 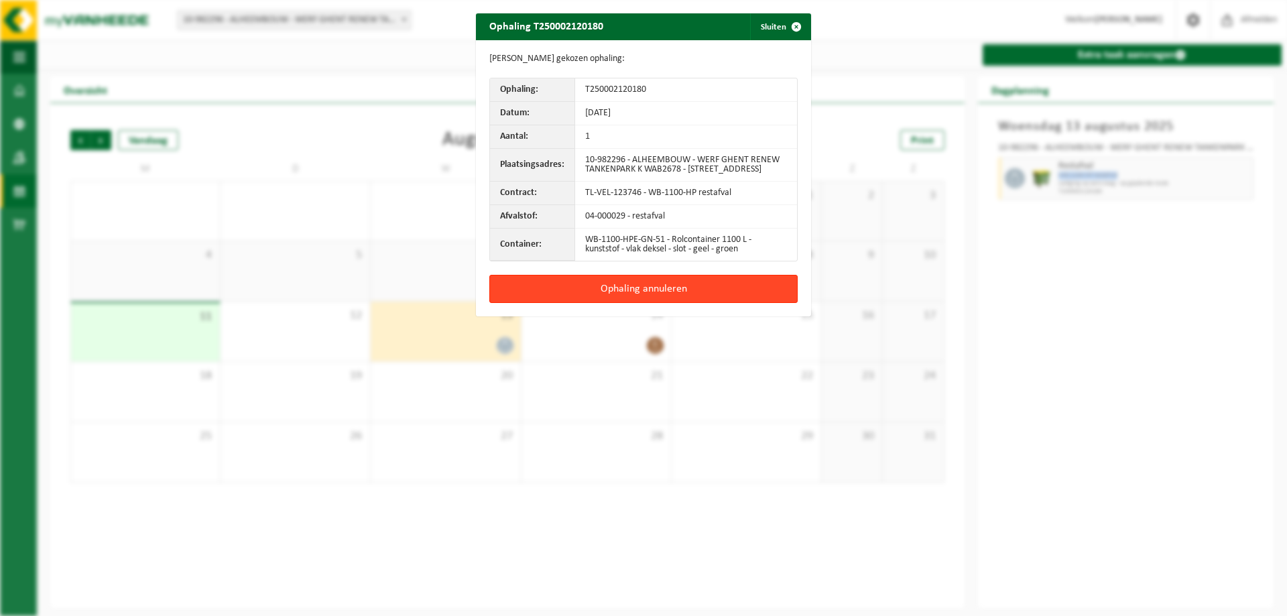 I want to click on th: Container:, so click(x=532, y=245).